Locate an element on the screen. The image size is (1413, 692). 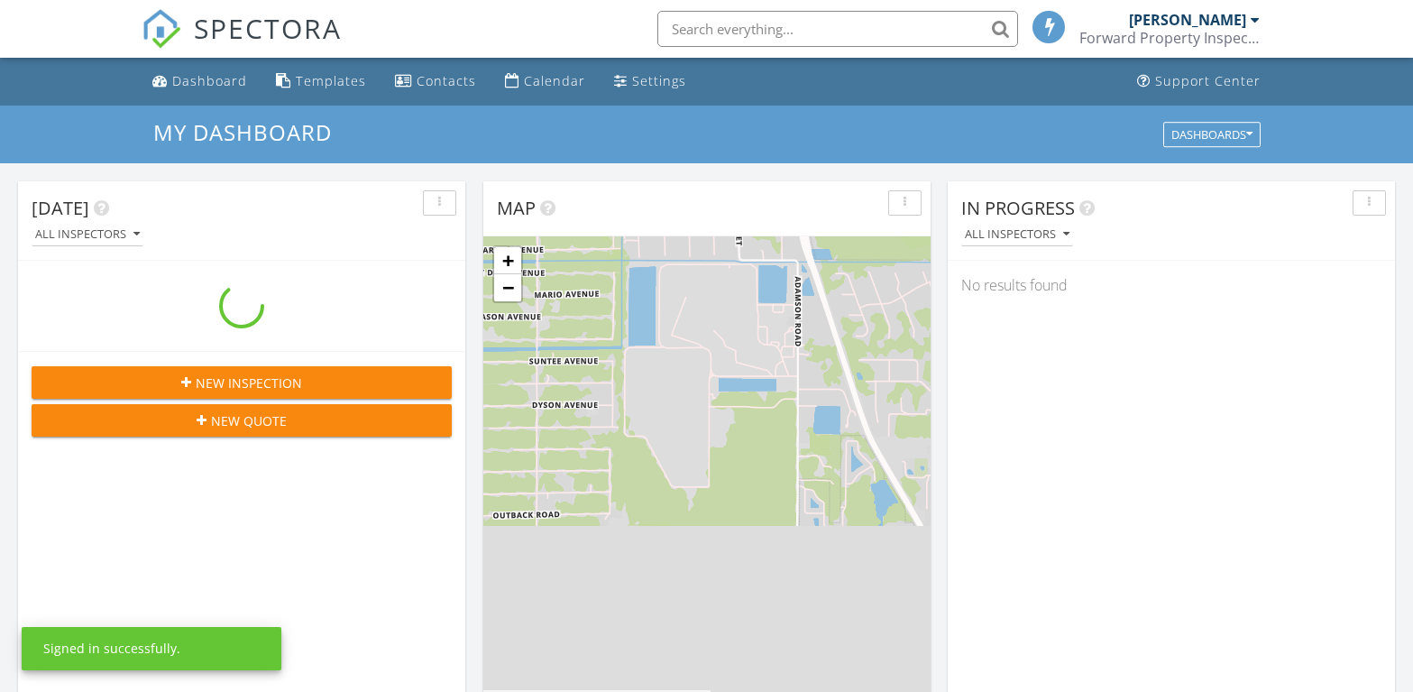
div: Forward Property Inspections is located at coordinates (1170, 38).